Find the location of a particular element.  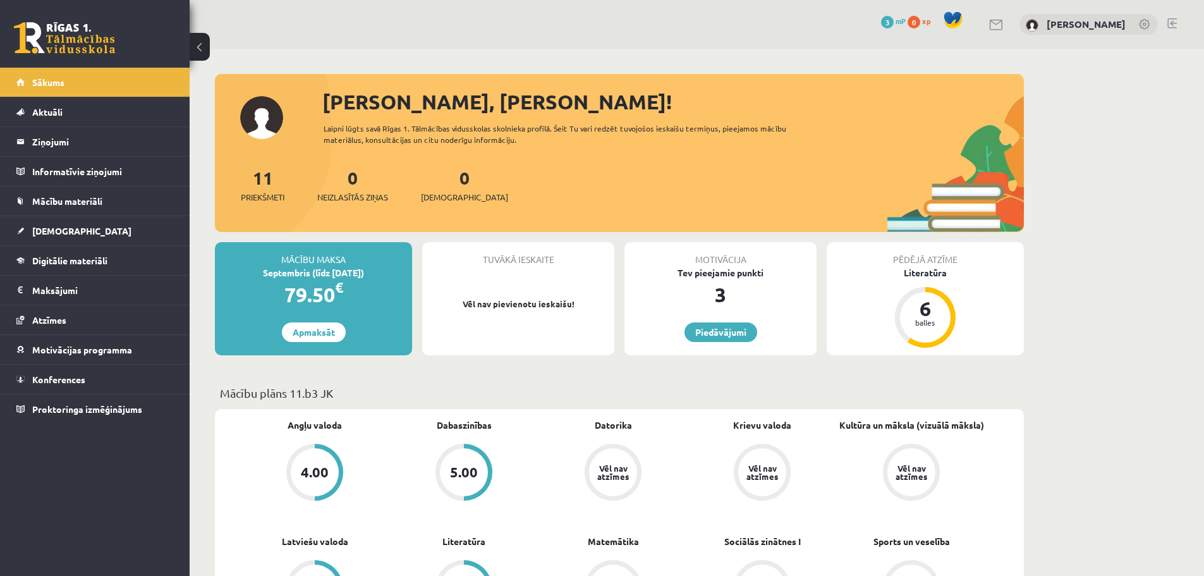

a: Sociālās zinātnes I is located at coordinates (762, 541).